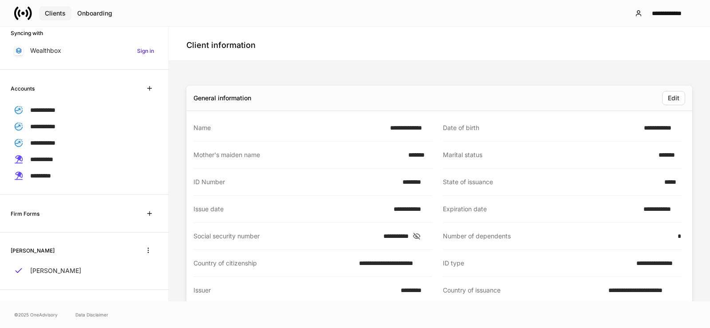 This screenshot has width=710, height=328. What do you see at coordinates (273, 263) in the screenshot?
I see `div: Country of citizenship` at bounding box center [273, 263].